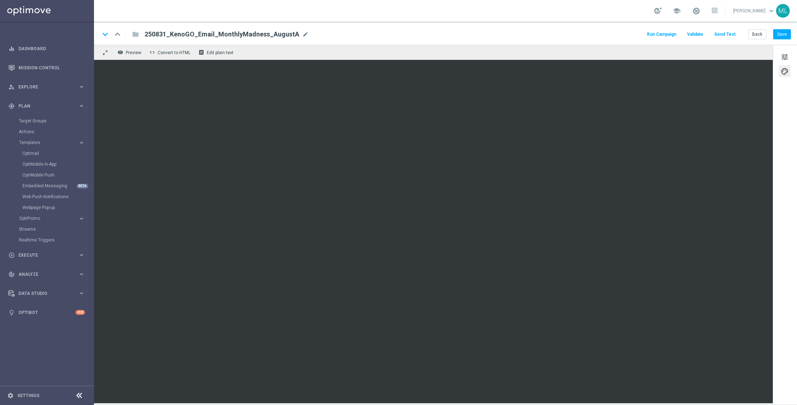 The image size is (797, 405). What do you see at coordinates (120, 52) in the screenshot?
I see `i: remove_red_eye` at bounding box center [120, 52].